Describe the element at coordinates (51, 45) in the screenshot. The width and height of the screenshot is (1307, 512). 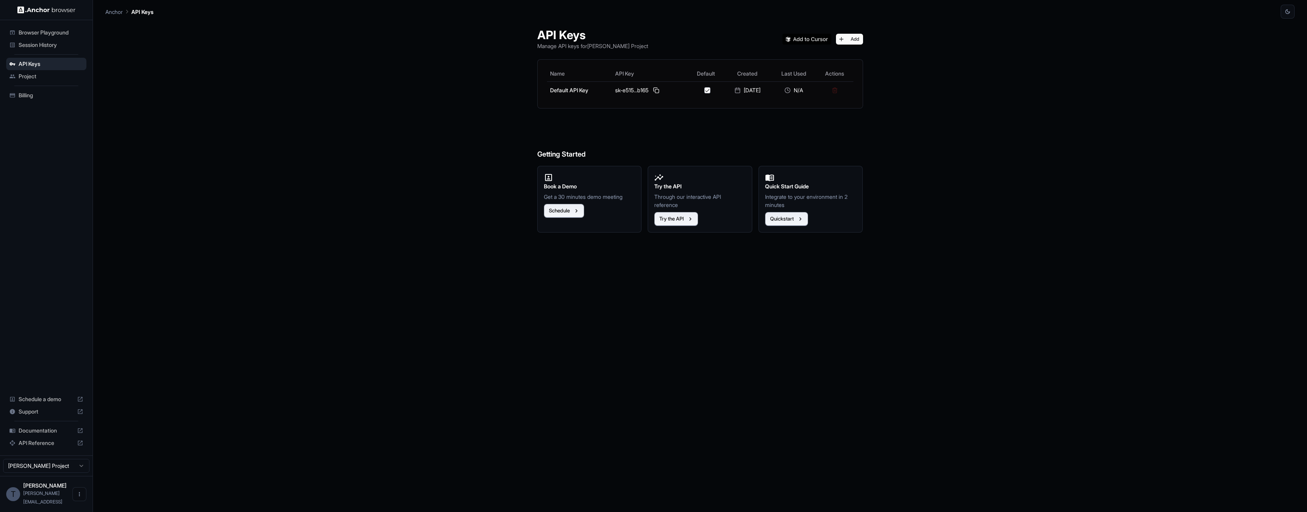
I see `span: Session History` at that location.